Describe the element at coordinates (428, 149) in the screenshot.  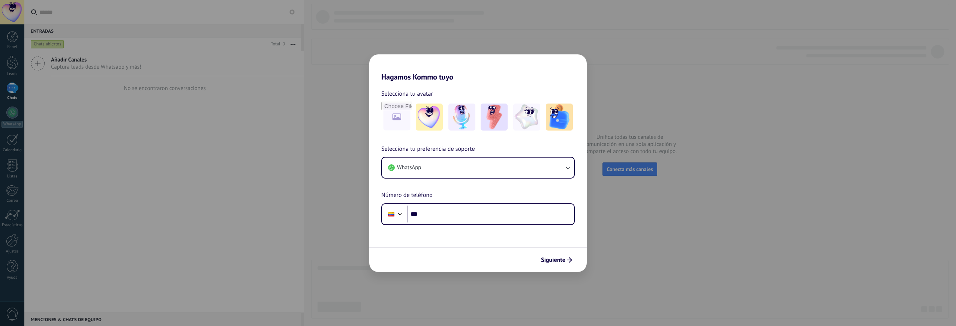
I see `span: Selecciona tu preferencia de soporte` at that location.